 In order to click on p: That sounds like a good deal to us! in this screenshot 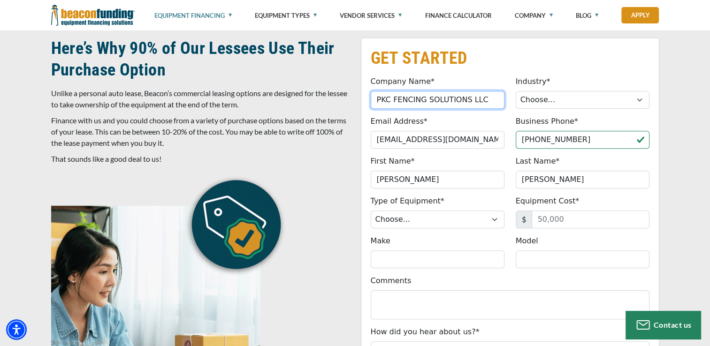, I will do `click(200, 159)`.